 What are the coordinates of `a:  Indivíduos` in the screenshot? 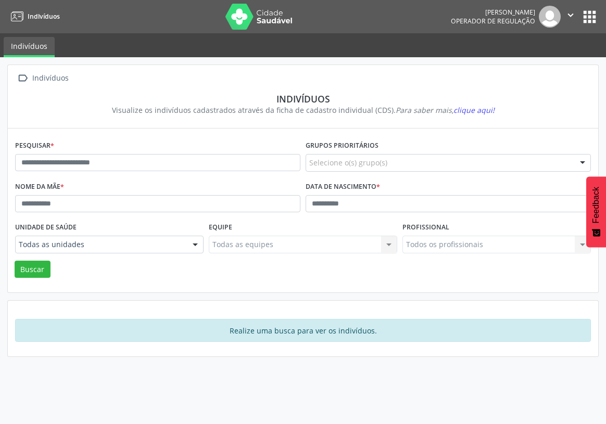 It's located at (43, 78).